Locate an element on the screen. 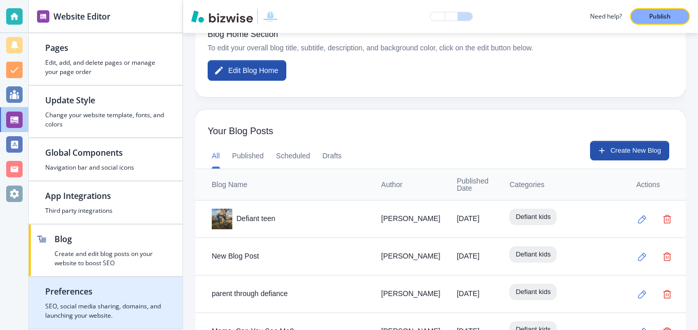  h2: Pages is located at coordinates (105, 48).